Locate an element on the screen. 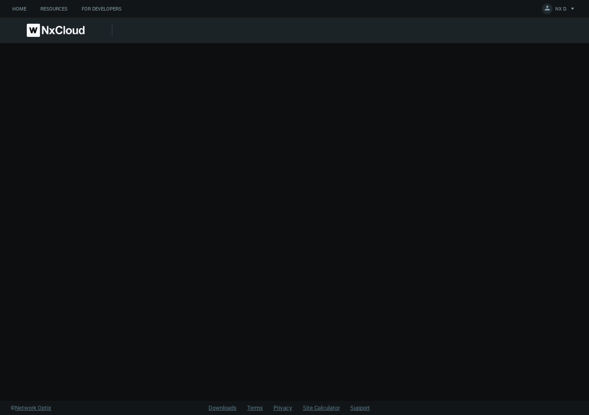 The width and height of the screenshot is (589, 415). a: For Developers is located at coordinates (101, 9).